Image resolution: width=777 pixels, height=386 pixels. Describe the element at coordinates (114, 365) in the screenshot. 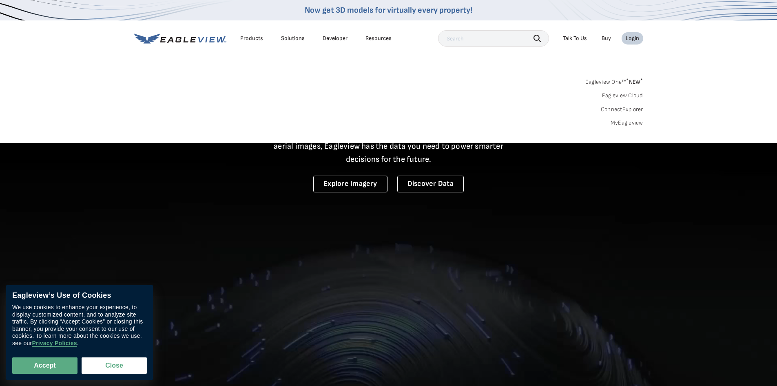

I see `button: Close` at that location.